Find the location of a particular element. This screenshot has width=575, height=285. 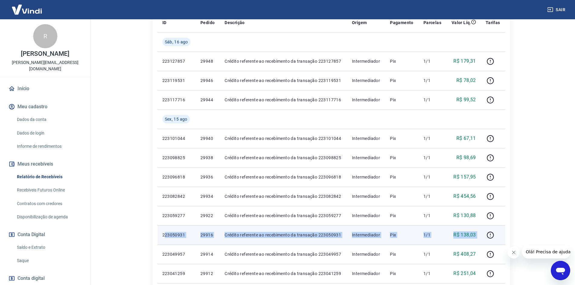

button: Meu cadastro is located at coordinates (45, 107).